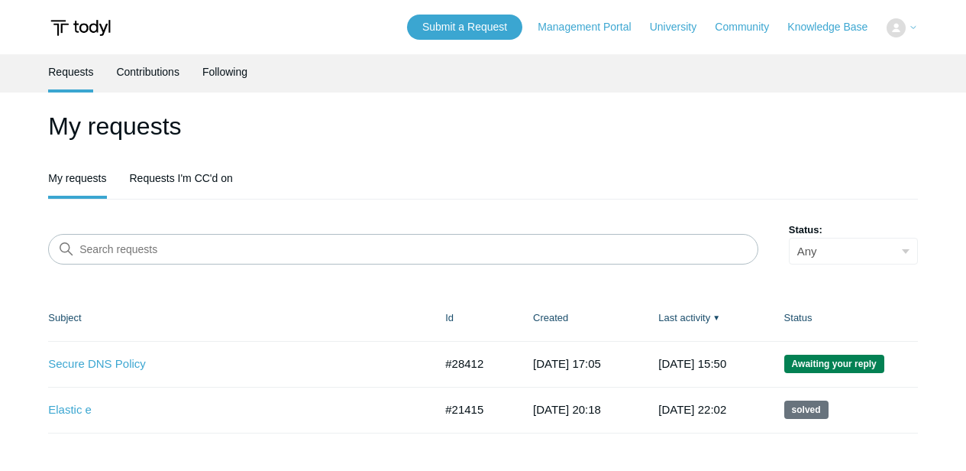 This screenshot has width=966, height=471. Describe the element at coordinates (464, 27) in the screenshot. I see `a: Submit a Request` at that location.